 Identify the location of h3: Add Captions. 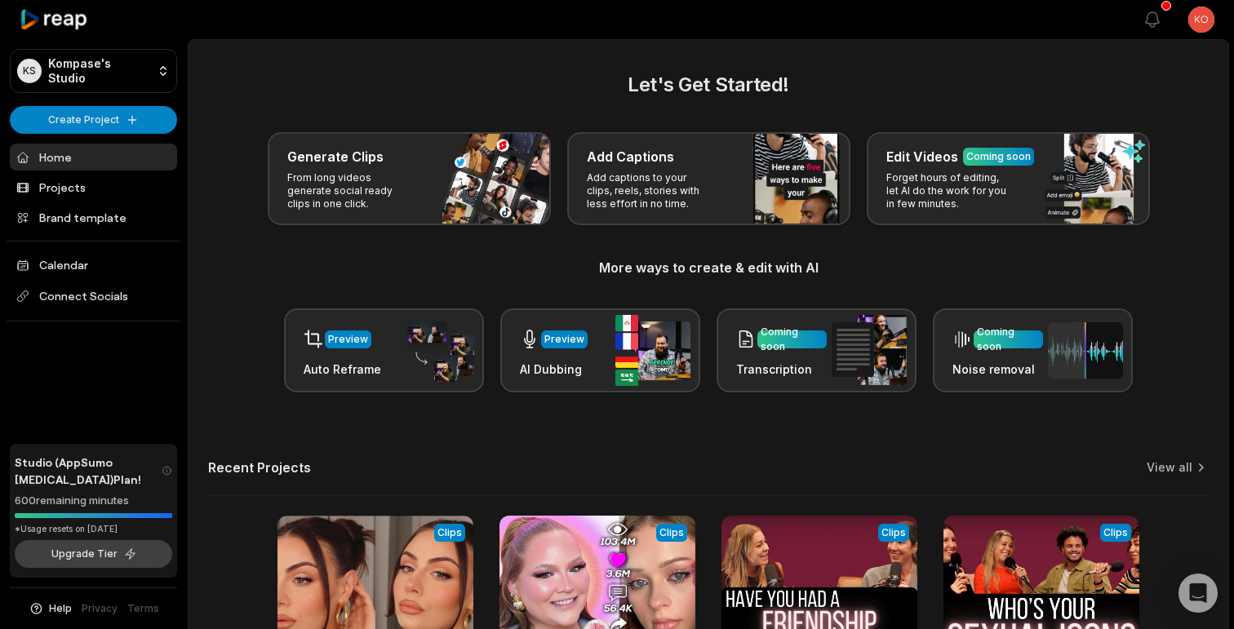
(630, 157).